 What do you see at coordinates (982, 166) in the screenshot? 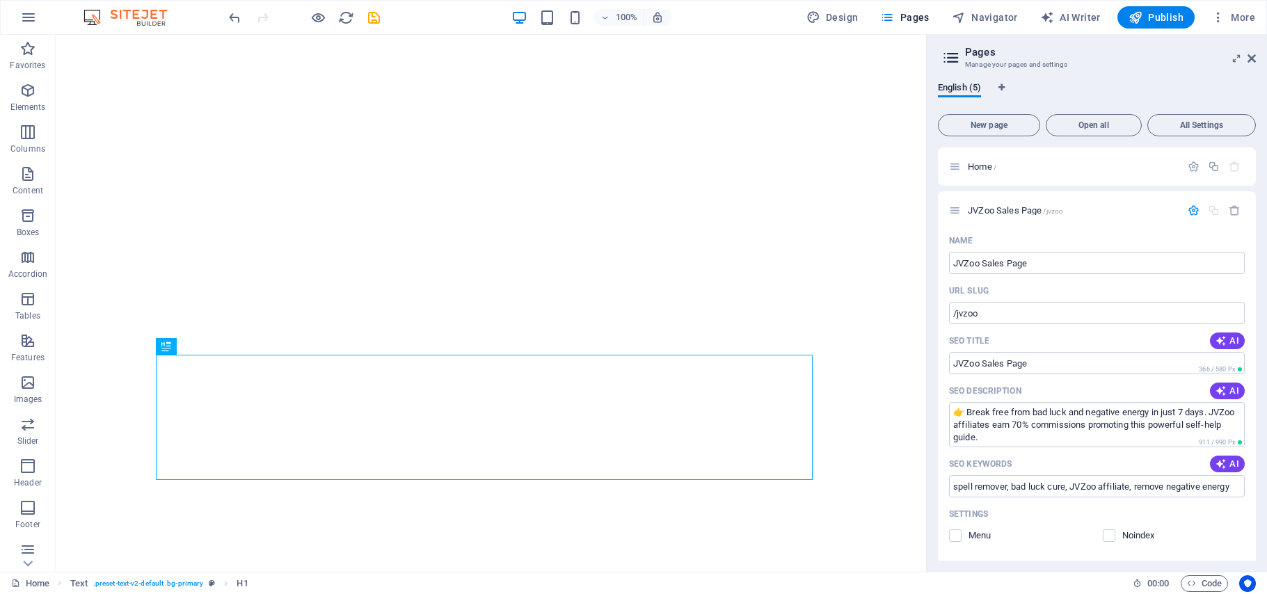
I see `span: Home` at bounding box center [982, 166].